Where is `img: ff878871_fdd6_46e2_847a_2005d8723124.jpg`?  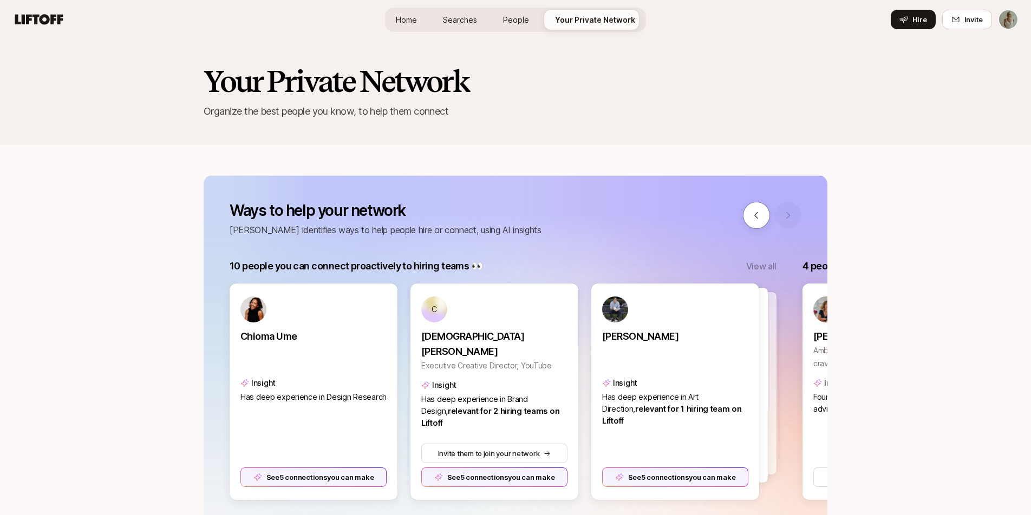 img: ff878871_fdd6_46e2_847a_2005d8723124.jpg is located at coordinates (615, 310).